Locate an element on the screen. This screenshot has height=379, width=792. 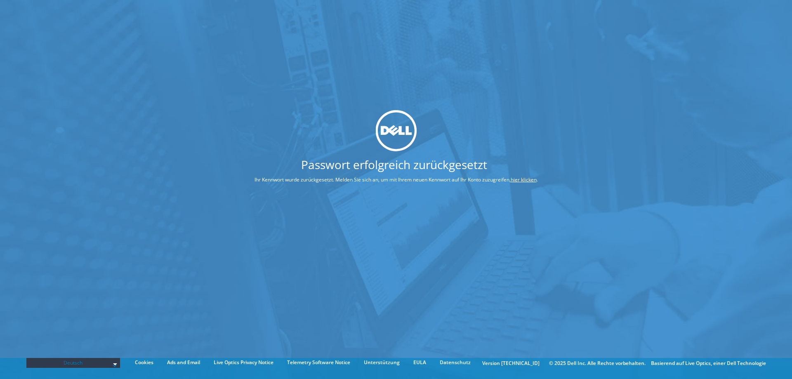
a: EULA is located at coordinates (419, 363).